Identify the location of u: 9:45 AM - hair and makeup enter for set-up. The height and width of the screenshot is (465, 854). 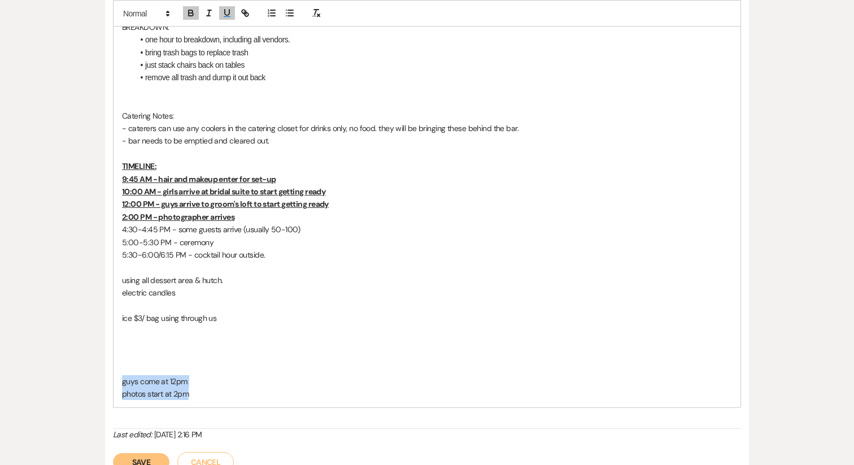
(199, 179).